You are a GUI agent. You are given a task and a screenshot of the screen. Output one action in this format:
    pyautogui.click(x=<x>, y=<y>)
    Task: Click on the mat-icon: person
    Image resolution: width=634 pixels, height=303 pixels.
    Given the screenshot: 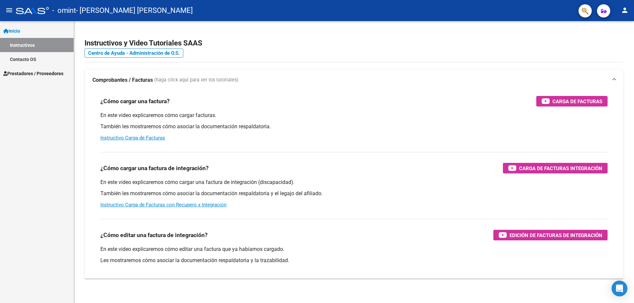 What is the action you would take?
    pyautogui.click(x=625, y=10)
    